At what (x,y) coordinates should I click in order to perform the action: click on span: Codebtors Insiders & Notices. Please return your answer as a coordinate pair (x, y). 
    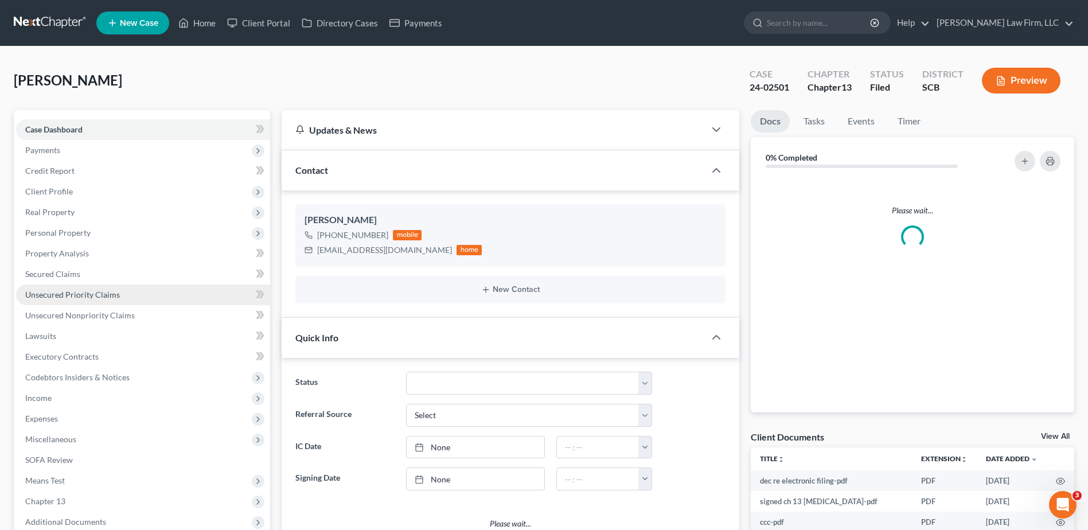
    Looking at the image, I should click on (77, 377).